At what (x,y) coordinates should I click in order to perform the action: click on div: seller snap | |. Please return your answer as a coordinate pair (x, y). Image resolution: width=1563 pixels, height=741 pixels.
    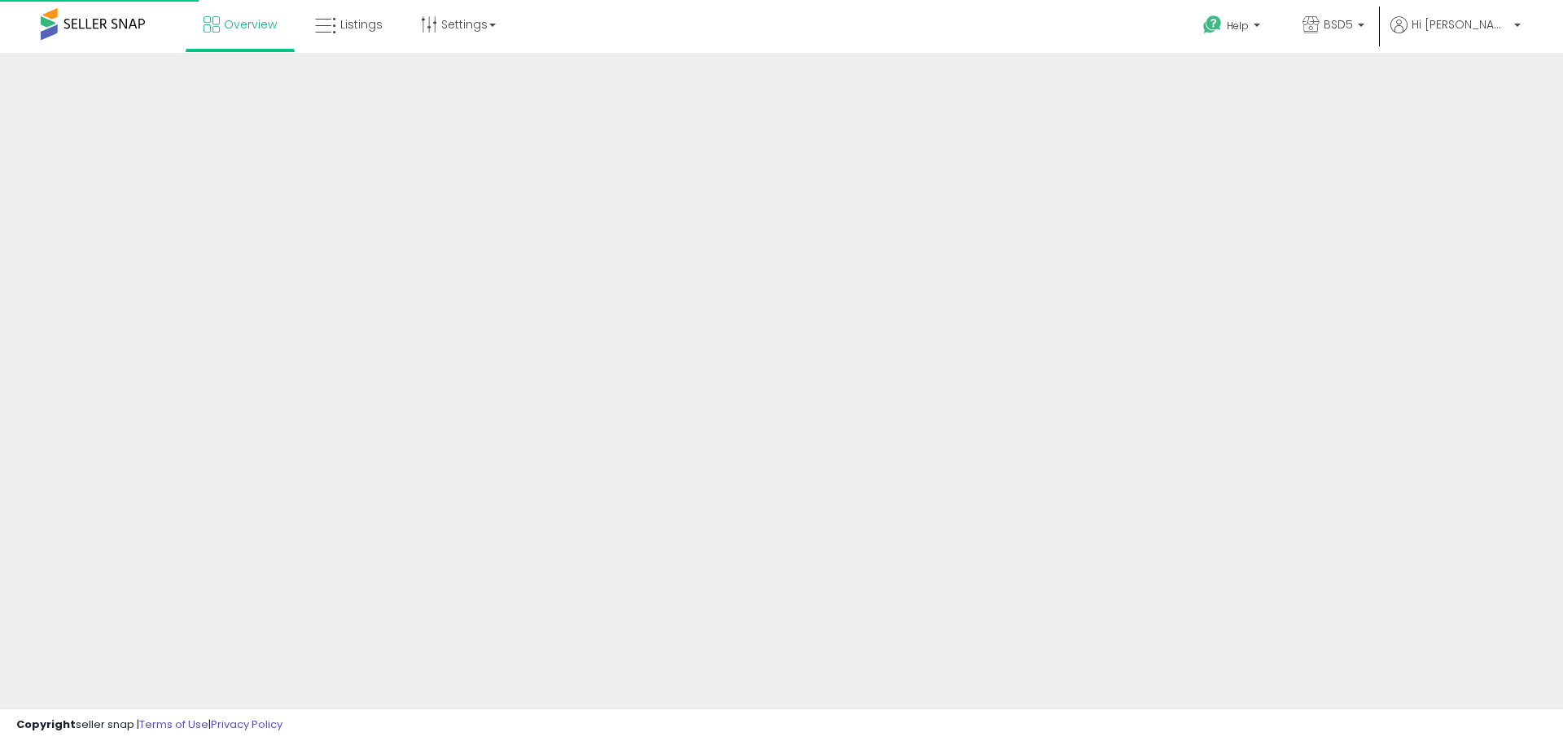
    Looking at the image, I should click on (149, 725).